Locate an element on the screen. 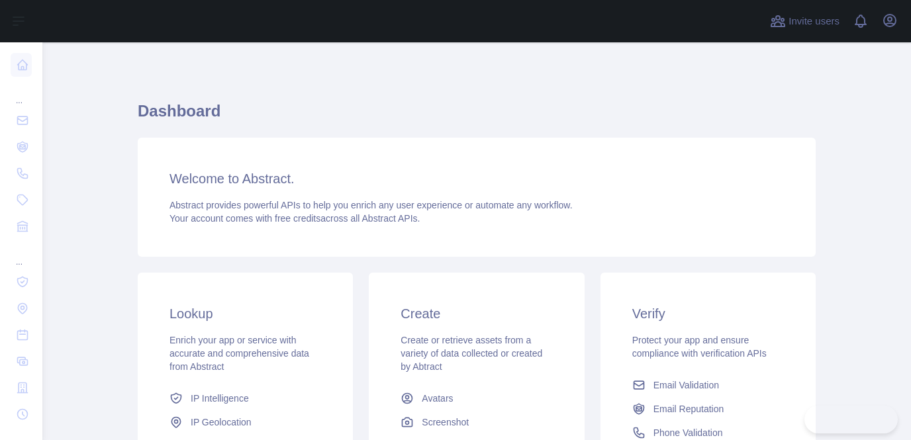 This screenshot has height=440, width=911. span: Email Validation is located at coordinates (686, 385).